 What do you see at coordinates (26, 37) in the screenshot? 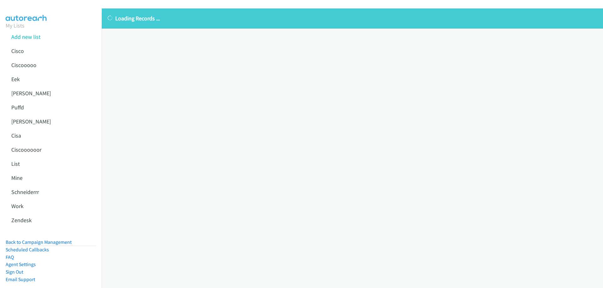
I see `a: Add new list` at bounding box center [26, 37].